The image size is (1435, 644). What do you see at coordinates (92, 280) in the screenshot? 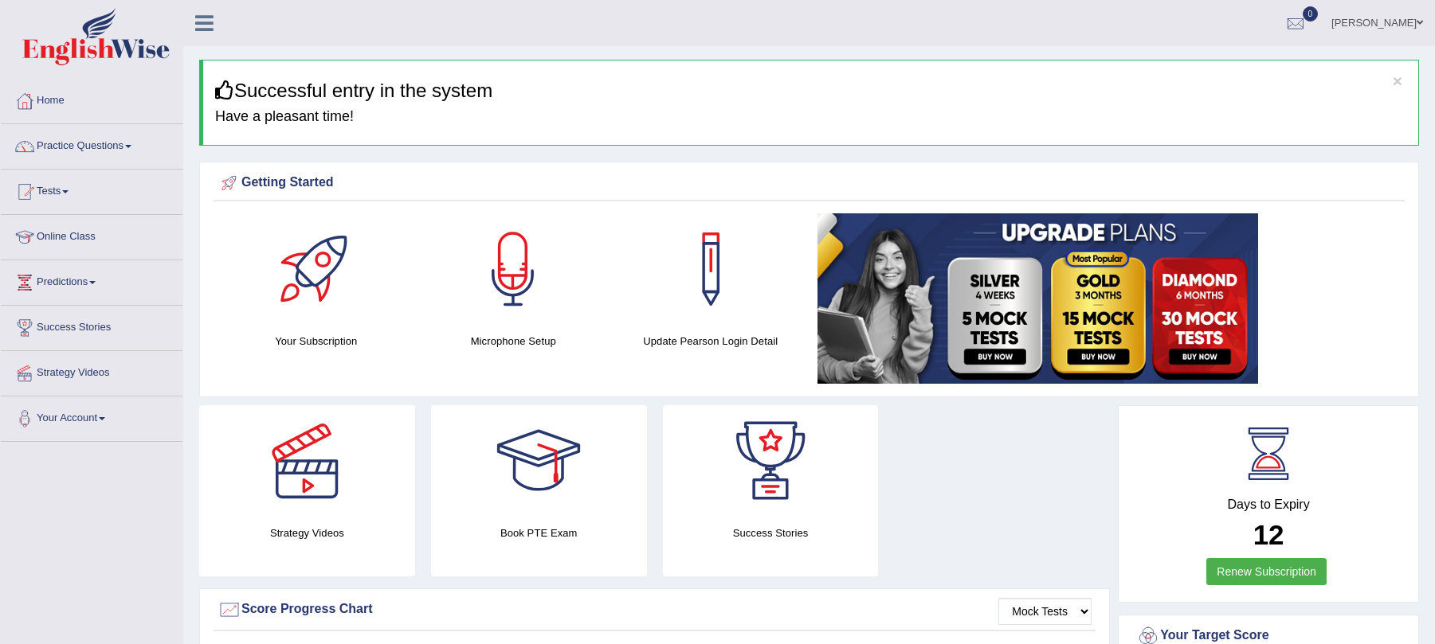
I see `a: Predictions` at bounding box center [92, 280].